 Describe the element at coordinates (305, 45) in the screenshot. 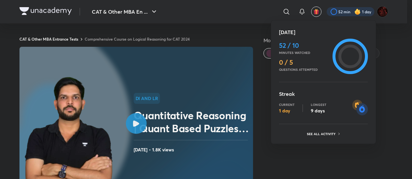

I see `h4: 52 / 10` at that location.